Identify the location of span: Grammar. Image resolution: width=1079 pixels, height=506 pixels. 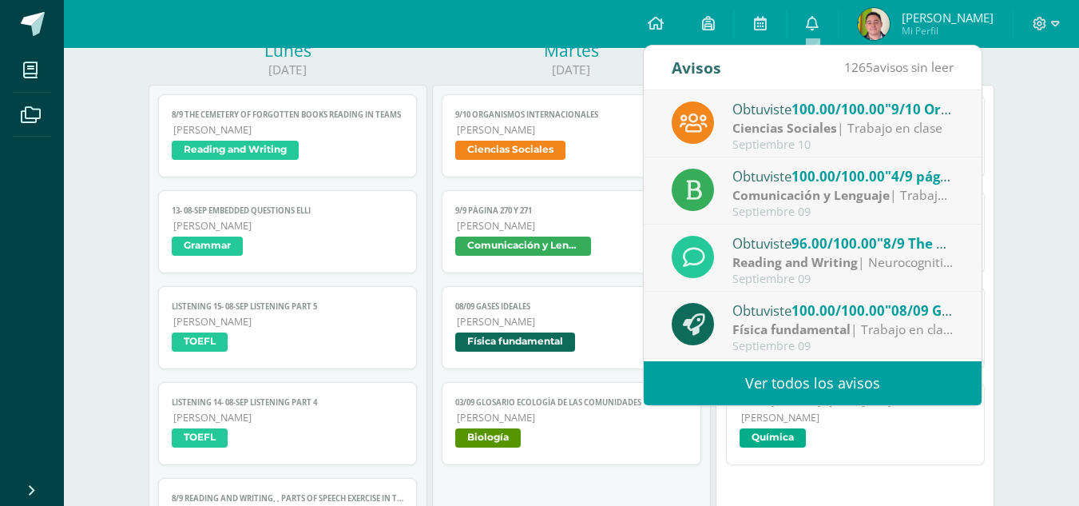
(207, 246).